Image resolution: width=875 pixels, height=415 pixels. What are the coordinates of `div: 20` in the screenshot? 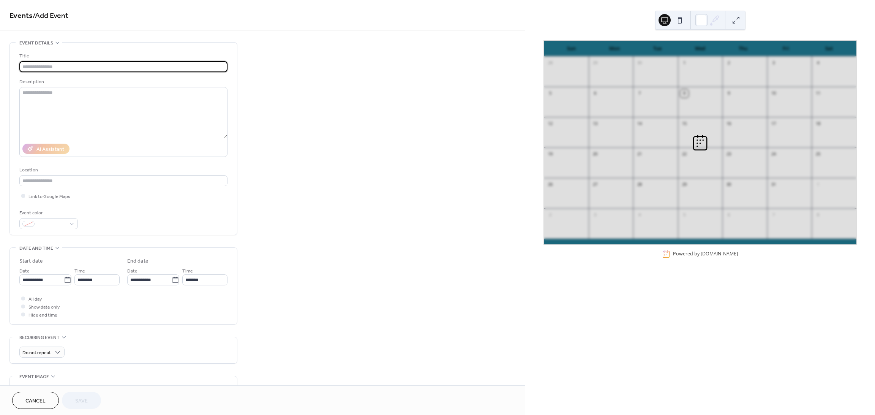 It's located at (595, 154).